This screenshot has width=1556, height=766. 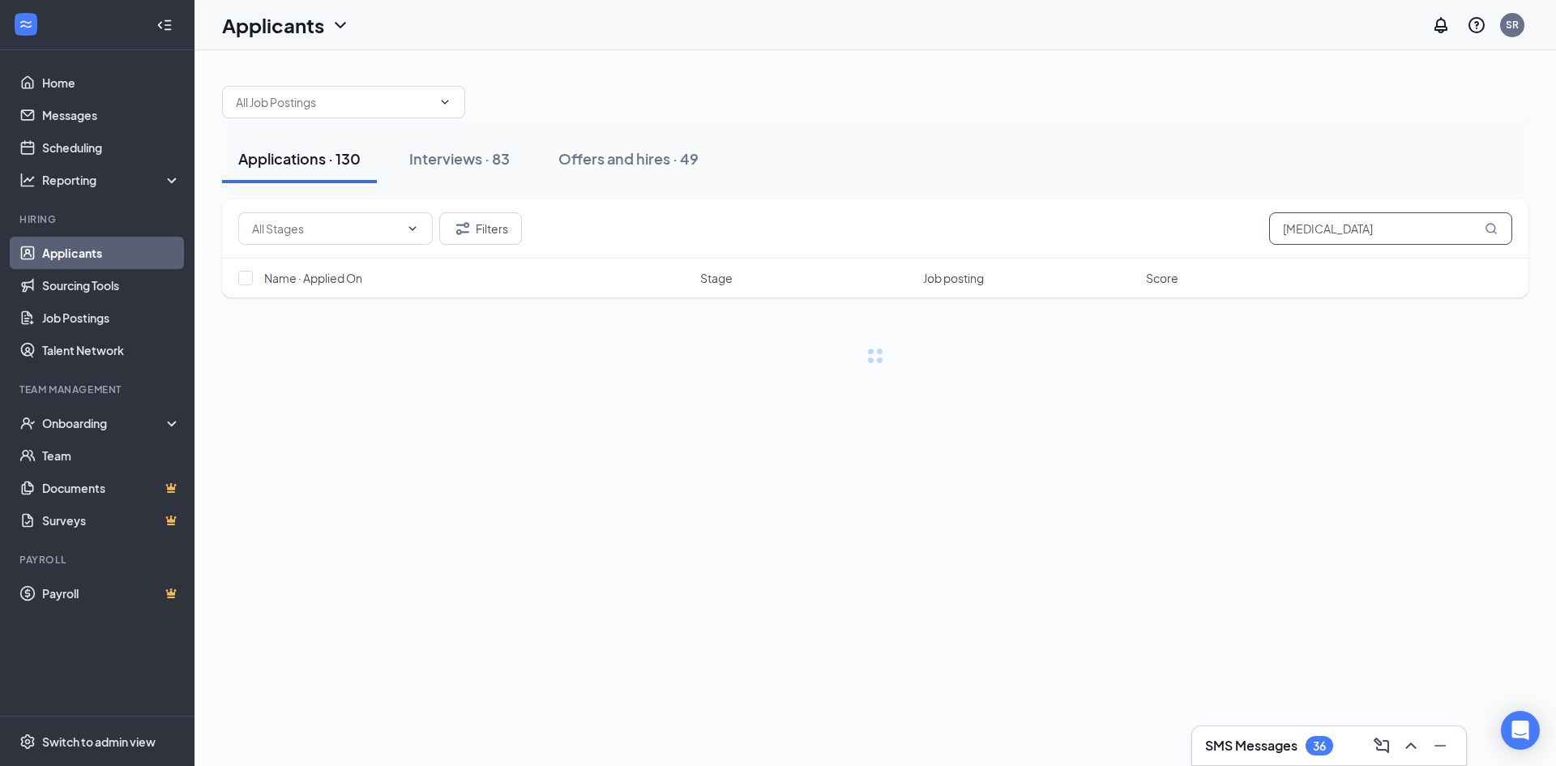 I want to click on a: Home, so click(x=111, y=83).